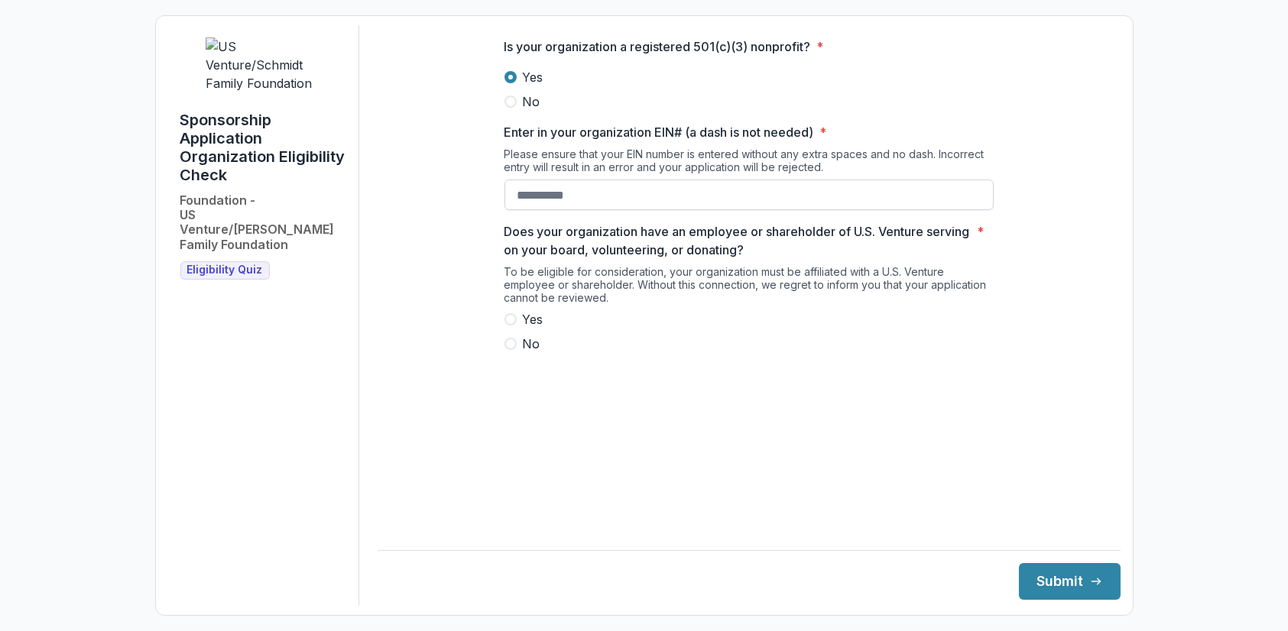 The height and width of the screenshot is (631, 1288). Describe the element at coordinates (225, 270) in the screenshot. I see `span: Eligibility Quiz` at that location.